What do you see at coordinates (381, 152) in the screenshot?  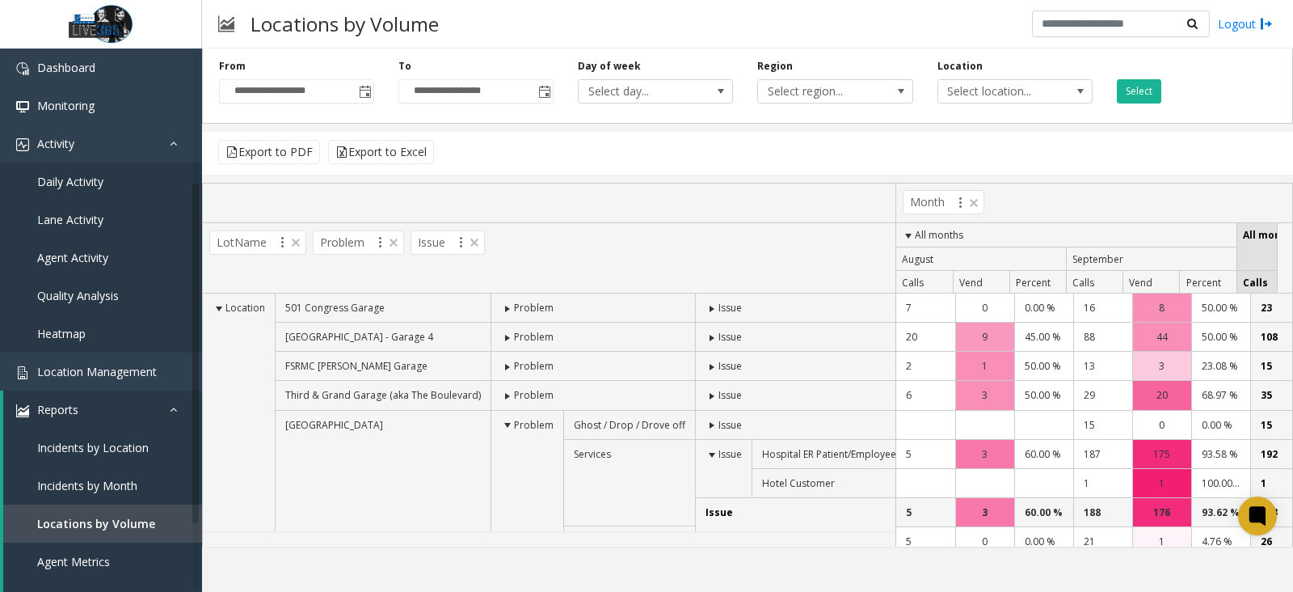 I see `button: Export to Excel` at bounding box center [381, 152].